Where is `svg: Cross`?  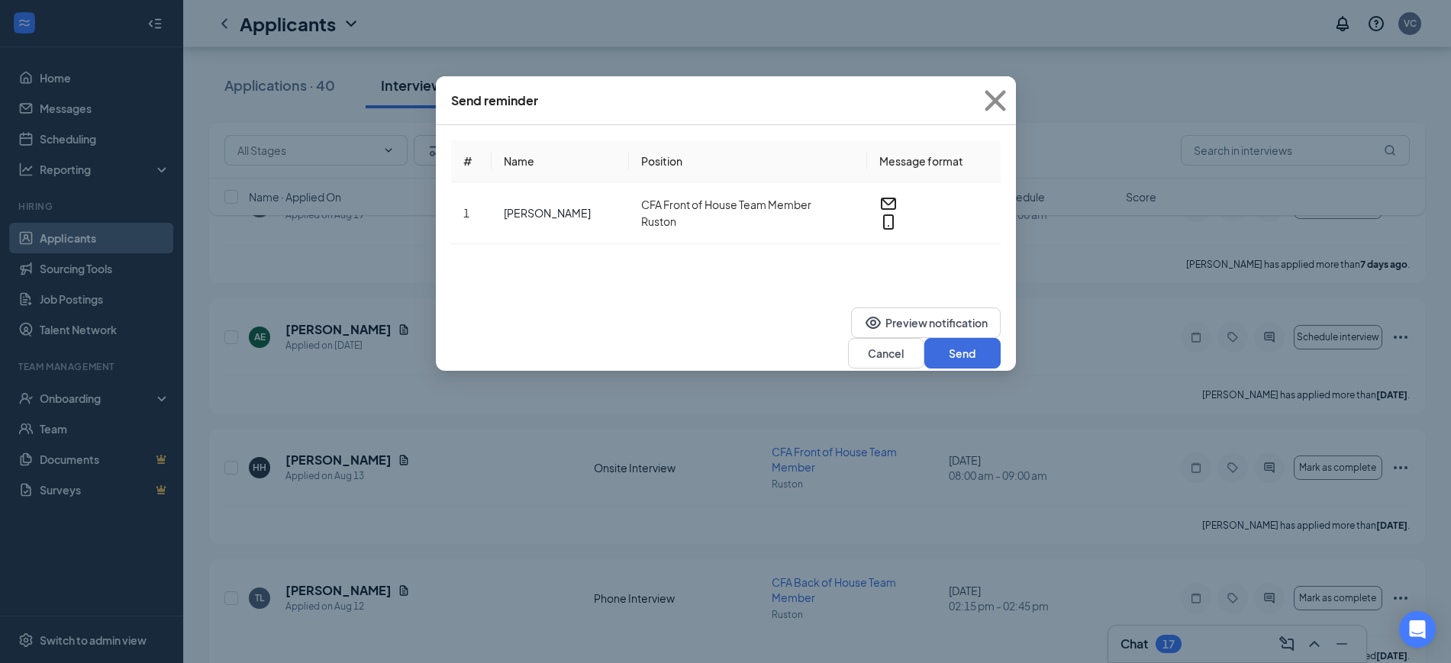 svg: Cross is located at coordinates (995, 101).